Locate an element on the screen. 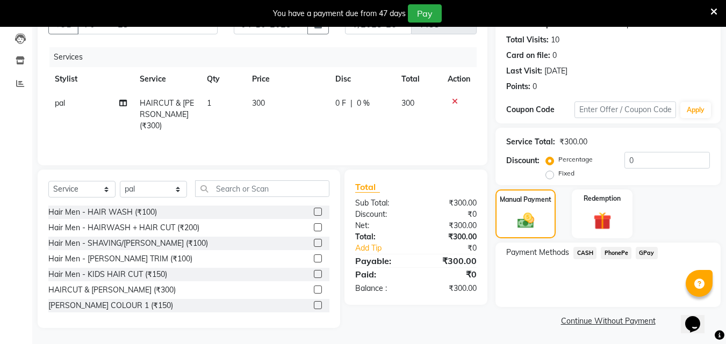 The image size is (726, 344). th: Service is located at coordinates (167, 79).